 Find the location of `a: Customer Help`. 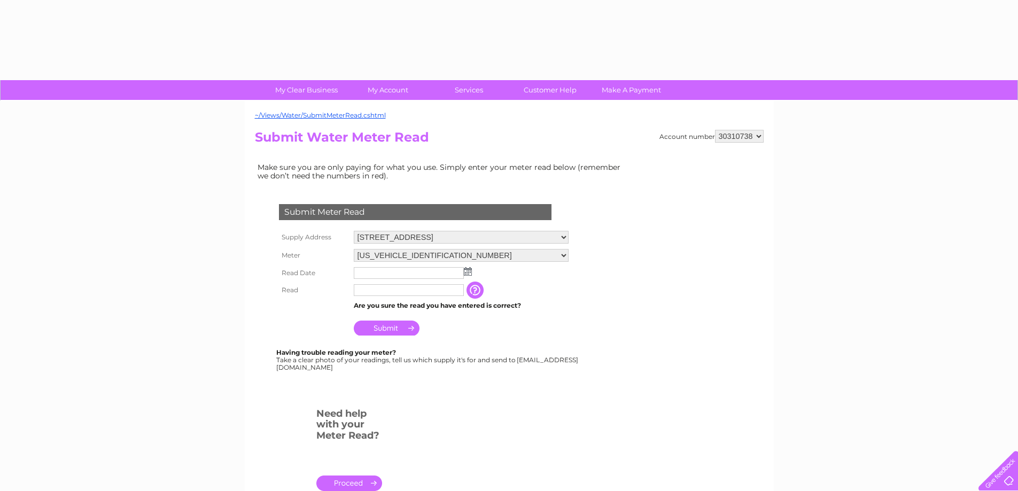

a: Customer Help is located at coordinates (550, 90).